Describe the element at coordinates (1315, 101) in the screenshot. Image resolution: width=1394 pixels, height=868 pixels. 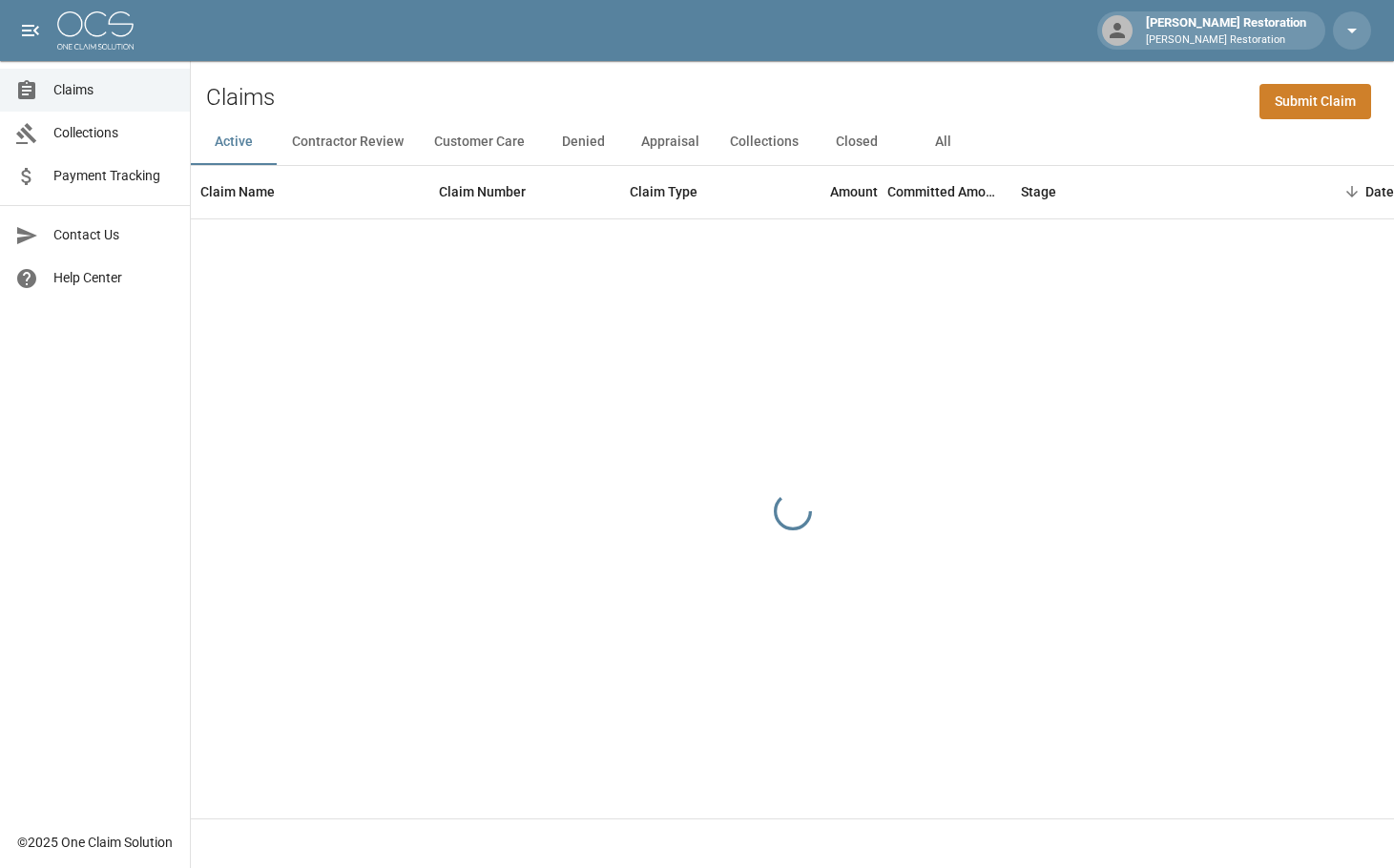
I see `a: Submit Claim` at that location.